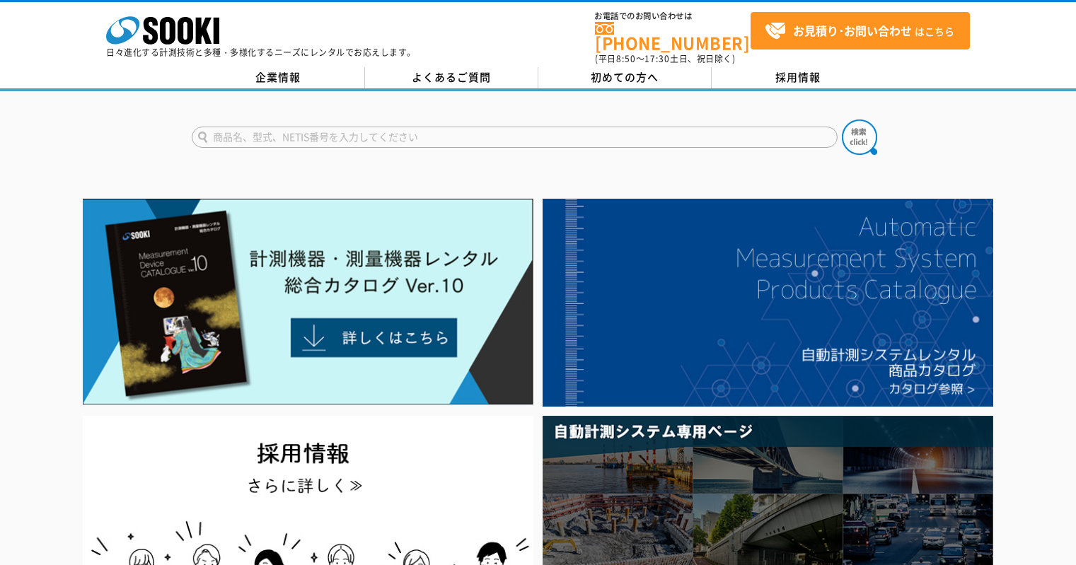  Describe the element at coordinates (798, 78) in the screenshot. I see `a: 採用情報` at that location.